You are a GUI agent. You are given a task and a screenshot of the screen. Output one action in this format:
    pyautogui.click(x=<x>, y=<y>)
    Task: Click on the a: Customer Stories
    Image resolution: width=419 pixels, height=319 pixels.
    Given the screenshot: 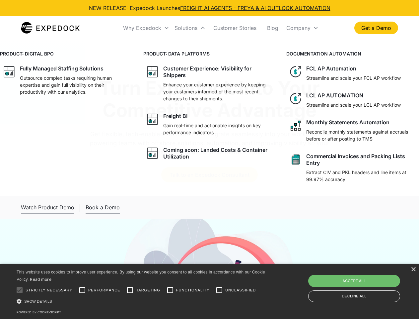 What is the action you would take?
    pyautogui.click(x=235, y=28)
    